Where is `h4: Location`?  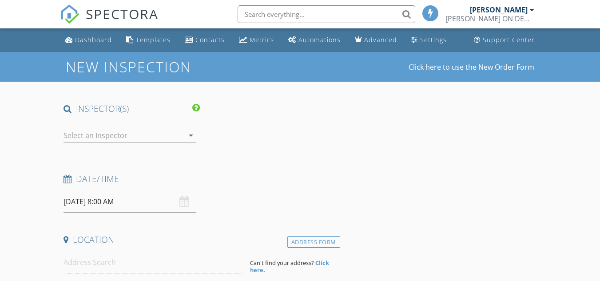 h4: Location is located at coordinates (200, 240).